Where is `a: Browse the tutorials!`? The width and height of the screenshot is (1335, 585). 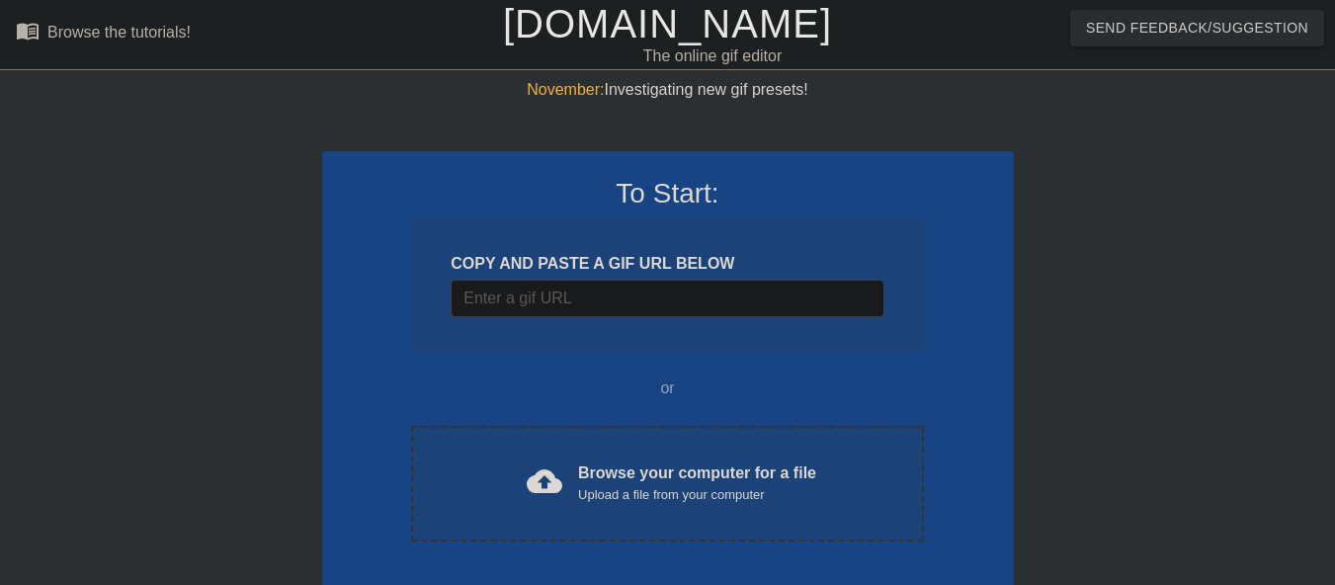 a: Browse the tutorials! is located at coordinates (103, 34).